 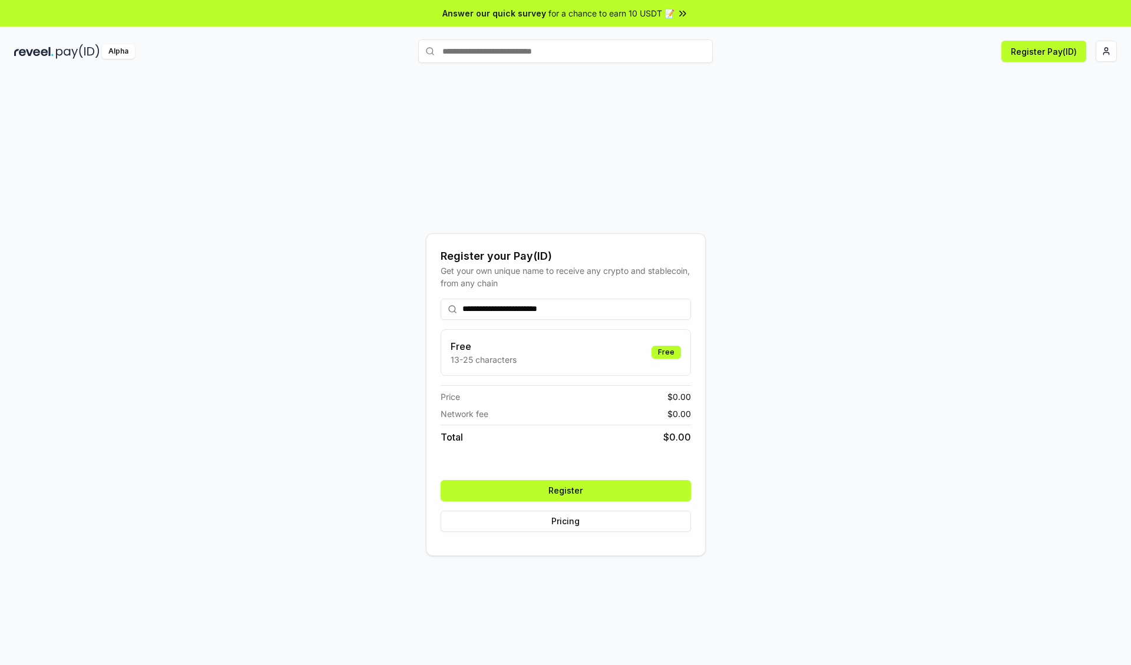 What do you see at coordinates (118, 51) in the screenshot?
I see `div: Alpha` at bounding box center [118, 51].